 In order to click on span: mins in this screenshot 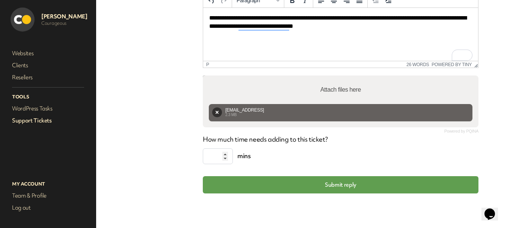, I will do `click(244, 156)`.